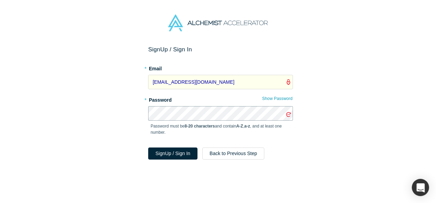  Describe the element at coordinates (173, 154) in the screenshot. I see `button: SignUp / Sign In` at that location.